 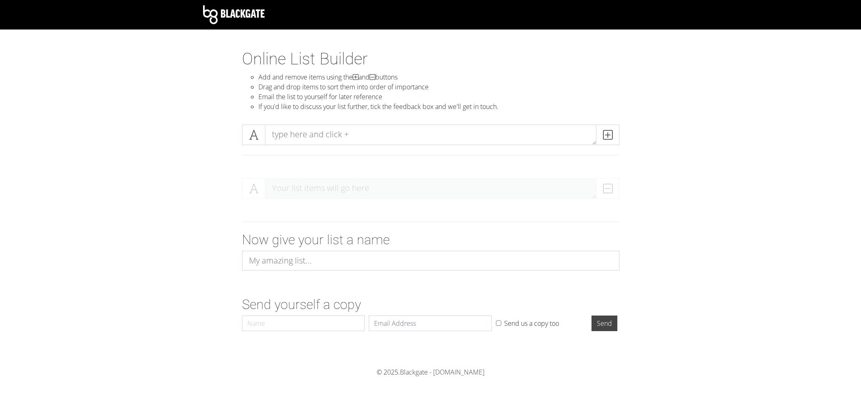 What do you see at coordinates (439, 107) in the screenshot?
I see `li: If you'd like to discuss your list further, tick the feedback box and we'll get in touch.` at bounding box center [439, 107].